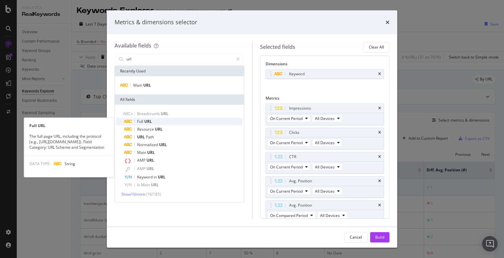 This screenshot has height=258, width=504. I want to click on span: Path, so click(150, 137).